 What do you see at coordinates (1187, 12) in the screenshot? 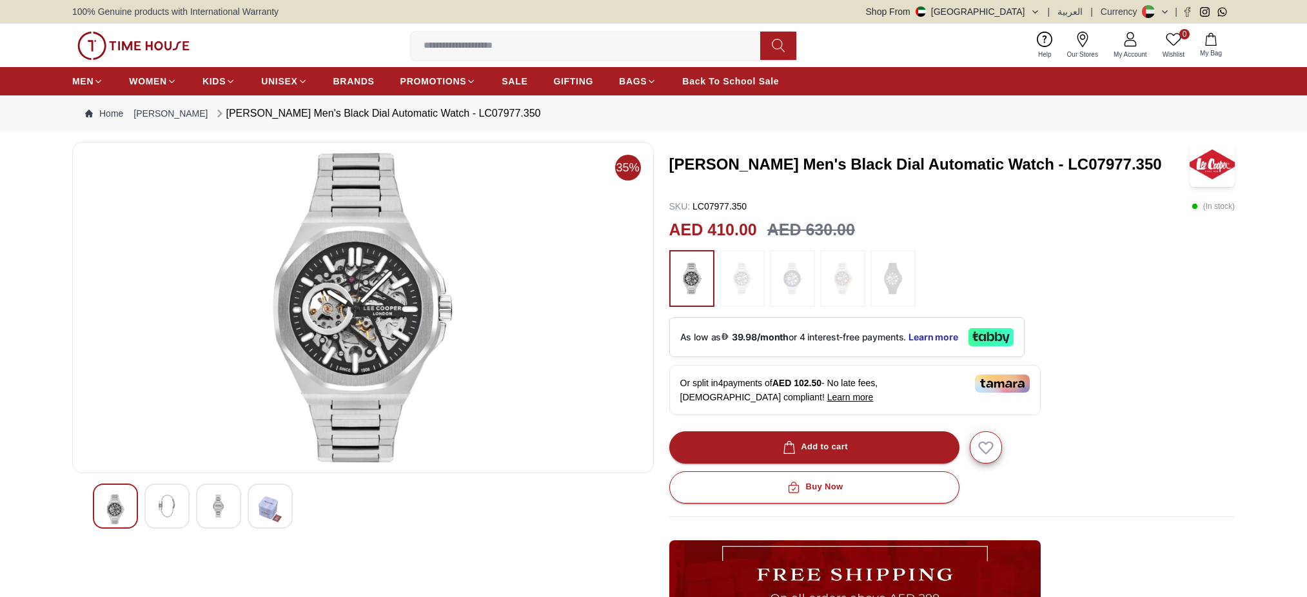
I see `a: Facebook` at bounding box center [1187, 12].